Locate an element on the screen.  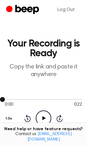
span: 0:00 is located at coordinates (9, 105).